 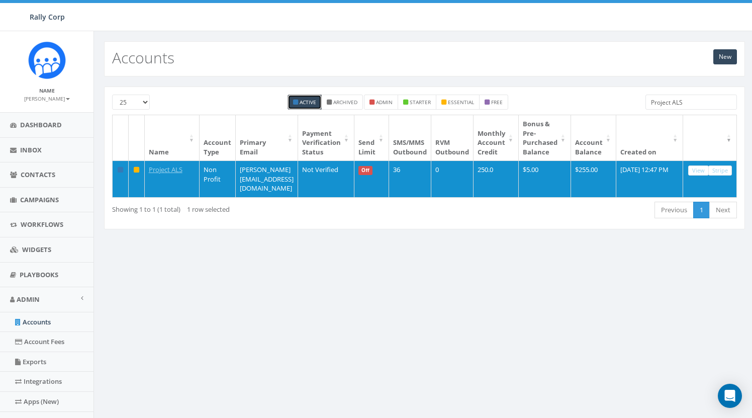 What do you see at coordinates (47, 17) in the screenshot?
I see `span: Rally Corp` at bounding box center [47, 17].